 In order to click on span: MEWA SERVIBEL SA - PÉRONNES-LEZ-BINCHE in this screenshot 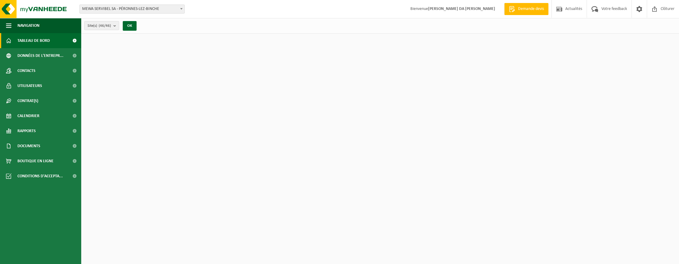, I will do `click(132, 9)`.